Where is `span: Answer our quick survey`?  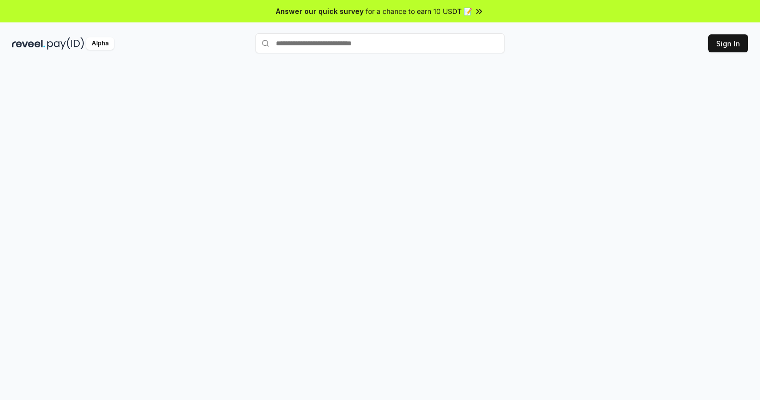 span: Answer our quick survey is located at coordinates (320, 11).